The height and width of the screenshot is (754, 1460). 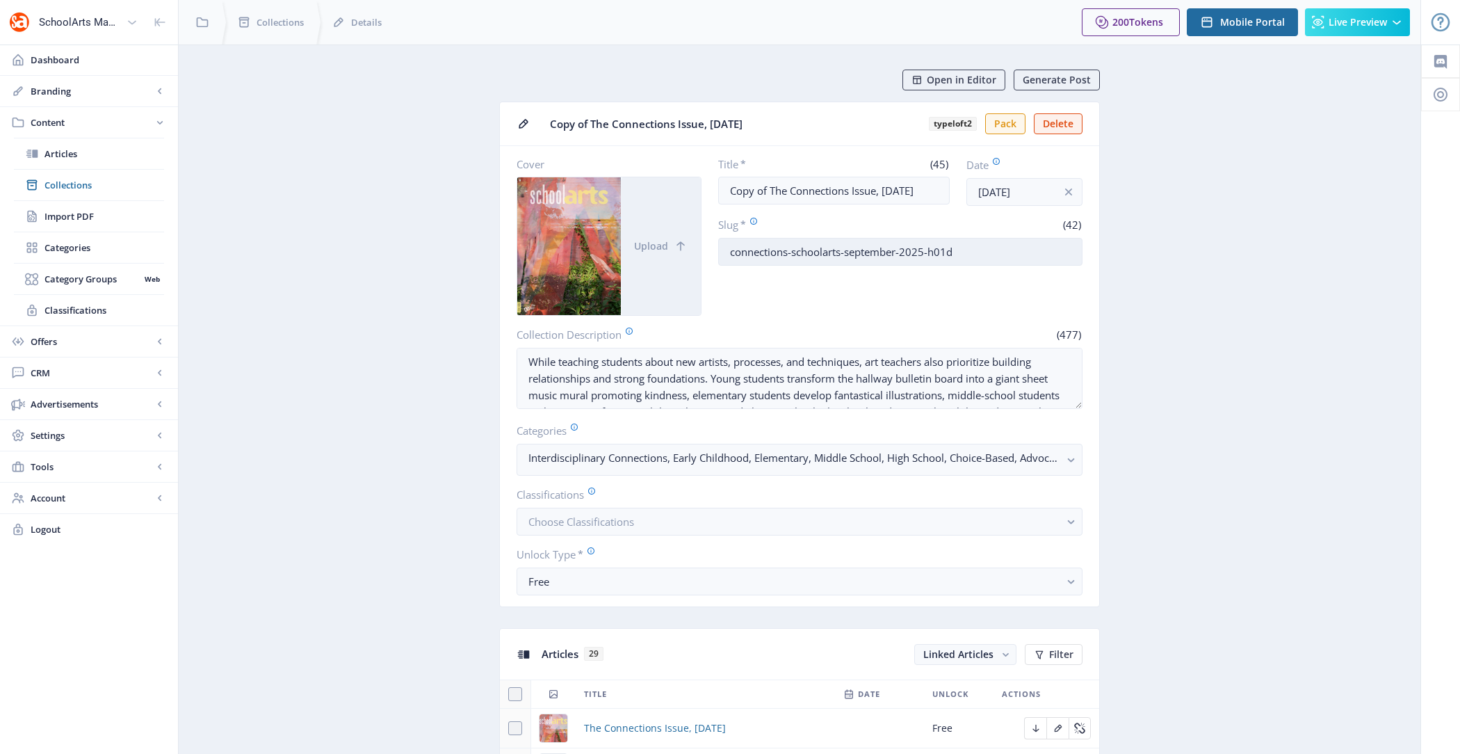 What do you see at coordinates (604, 164) in the screenshot?
I see `label: Cover` at bounding box center [604, 164].